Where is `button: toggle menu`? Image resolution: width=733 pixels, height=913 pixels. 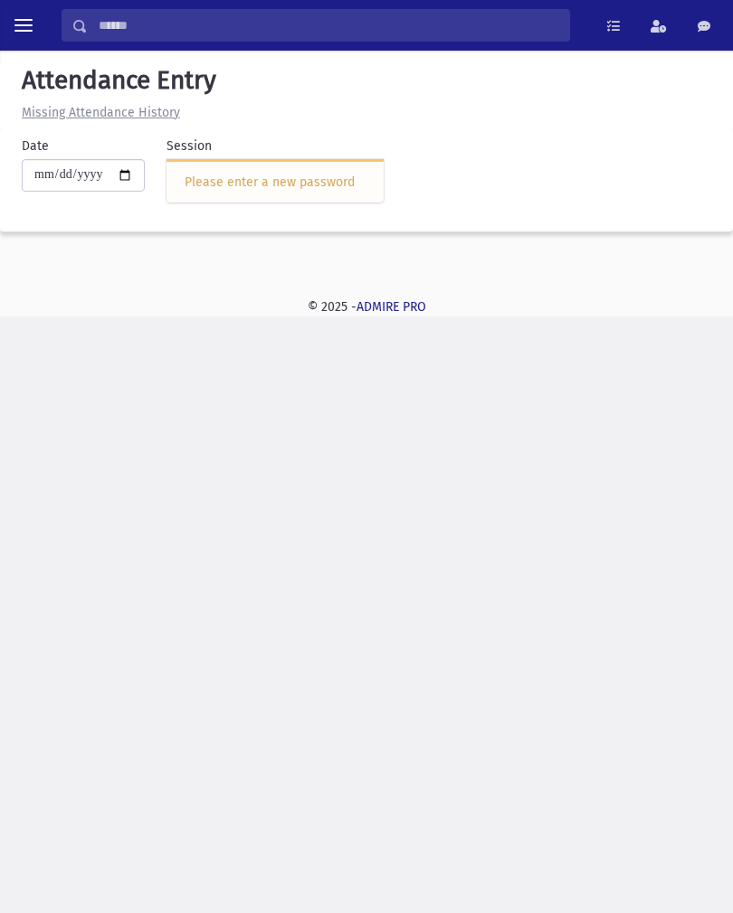 button: toggle menu is located at coordinates (24, 25).